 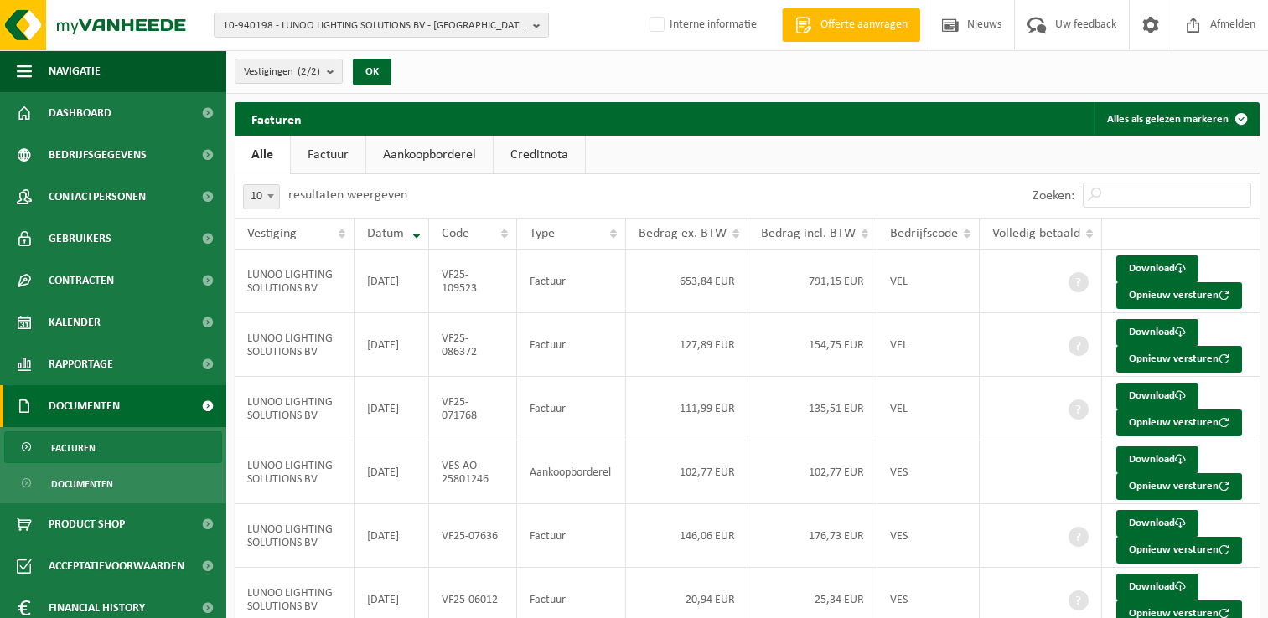 I want to click on span: Bedrag incl. BTW, so click(x=808, y=234).